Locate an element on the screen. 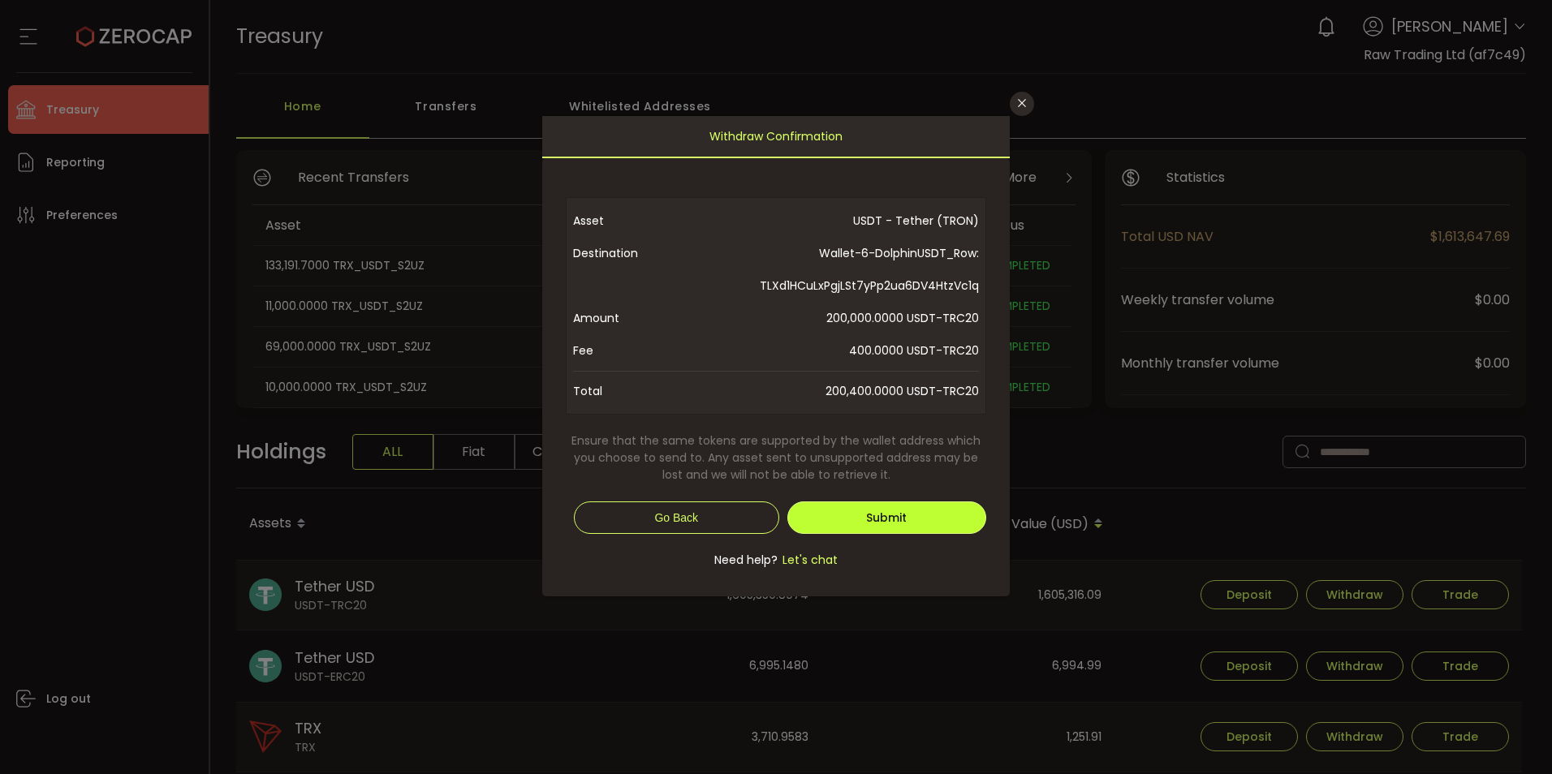 The height and width of the screenshot is (774, 1552). span: Asset is located at coordinates (638, 221).